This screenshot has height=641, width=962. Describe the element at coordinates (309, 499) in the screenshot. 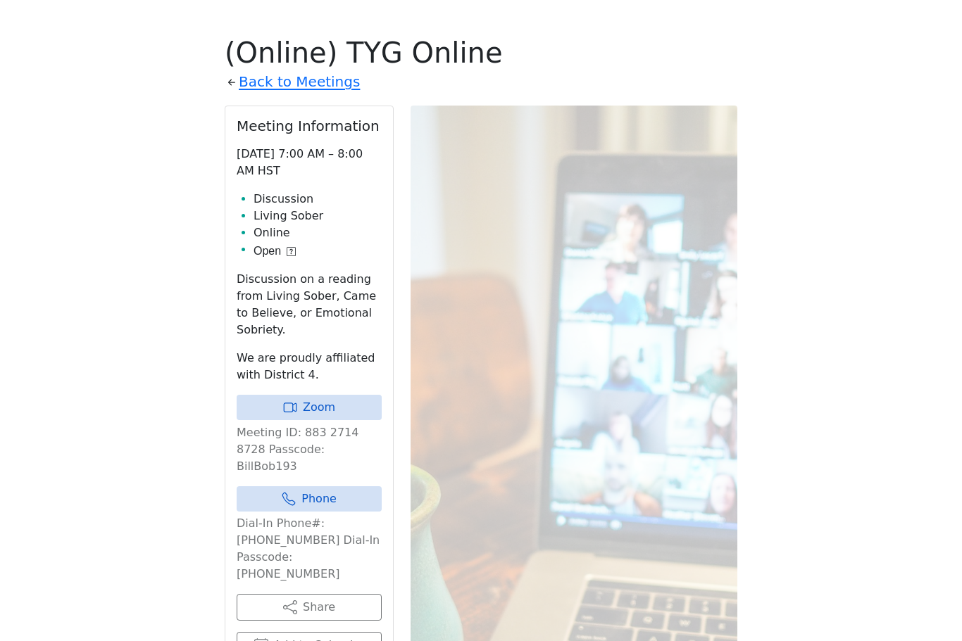

I see `a: Phone` at that location.